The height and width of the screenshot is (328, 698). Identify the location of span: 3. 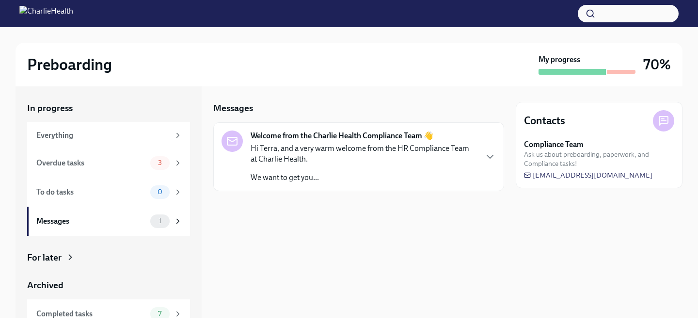
(160, 162).